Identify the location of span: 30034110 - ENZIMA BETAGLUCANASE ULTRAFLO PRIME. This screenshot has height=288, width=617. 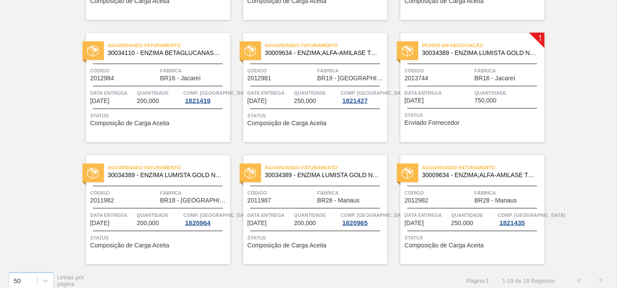
(165, 53).